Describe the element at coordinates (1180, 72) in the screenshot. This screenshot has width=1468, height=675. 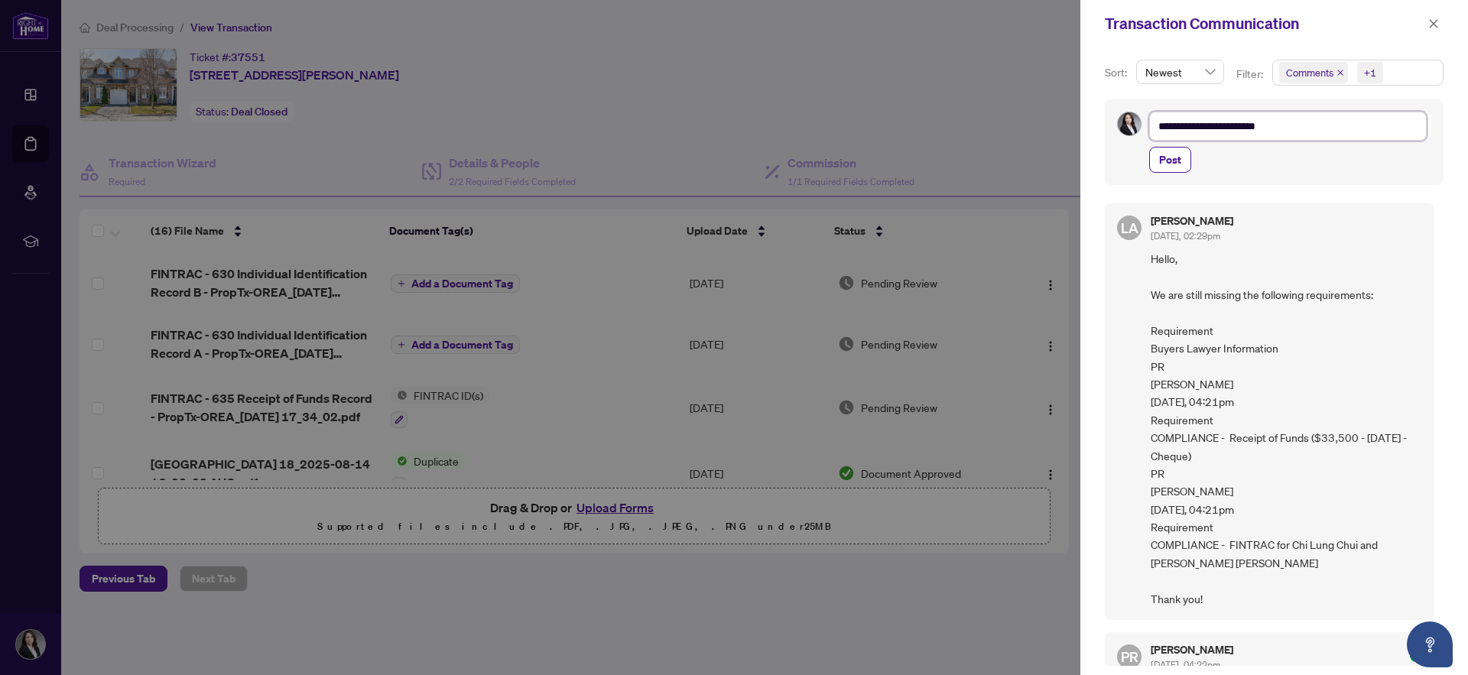
I see `span: Newest` at that location.